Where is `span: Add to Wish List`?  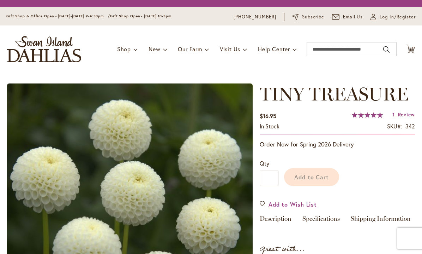
span: Add to Wish List is located at coordinates (293, 204).